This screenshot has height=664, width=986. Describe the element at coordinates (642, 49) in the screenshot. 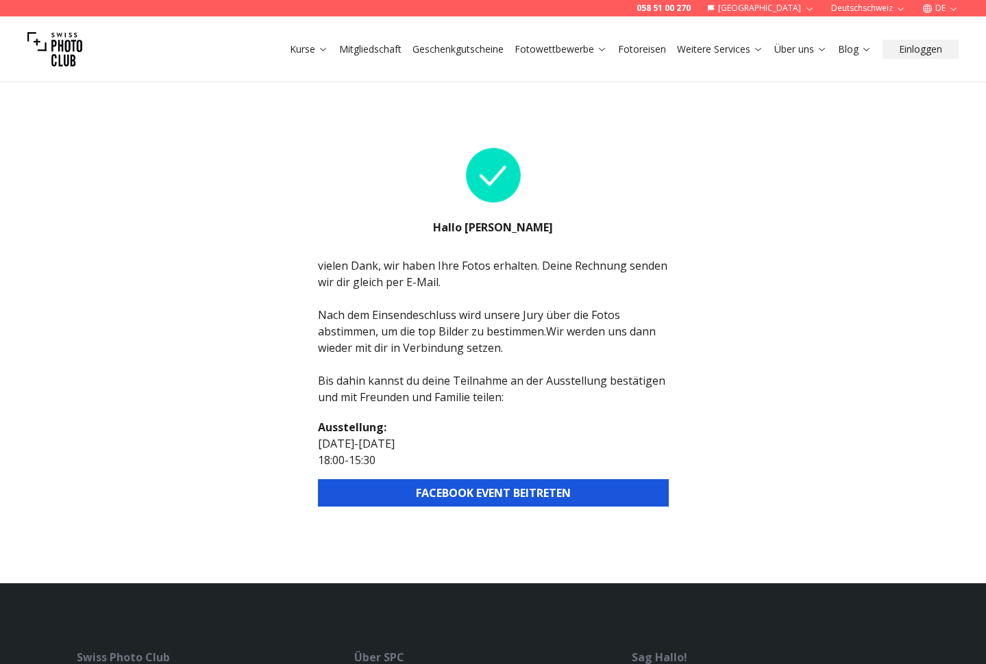

I see `a: Fotoreisen` at that location.